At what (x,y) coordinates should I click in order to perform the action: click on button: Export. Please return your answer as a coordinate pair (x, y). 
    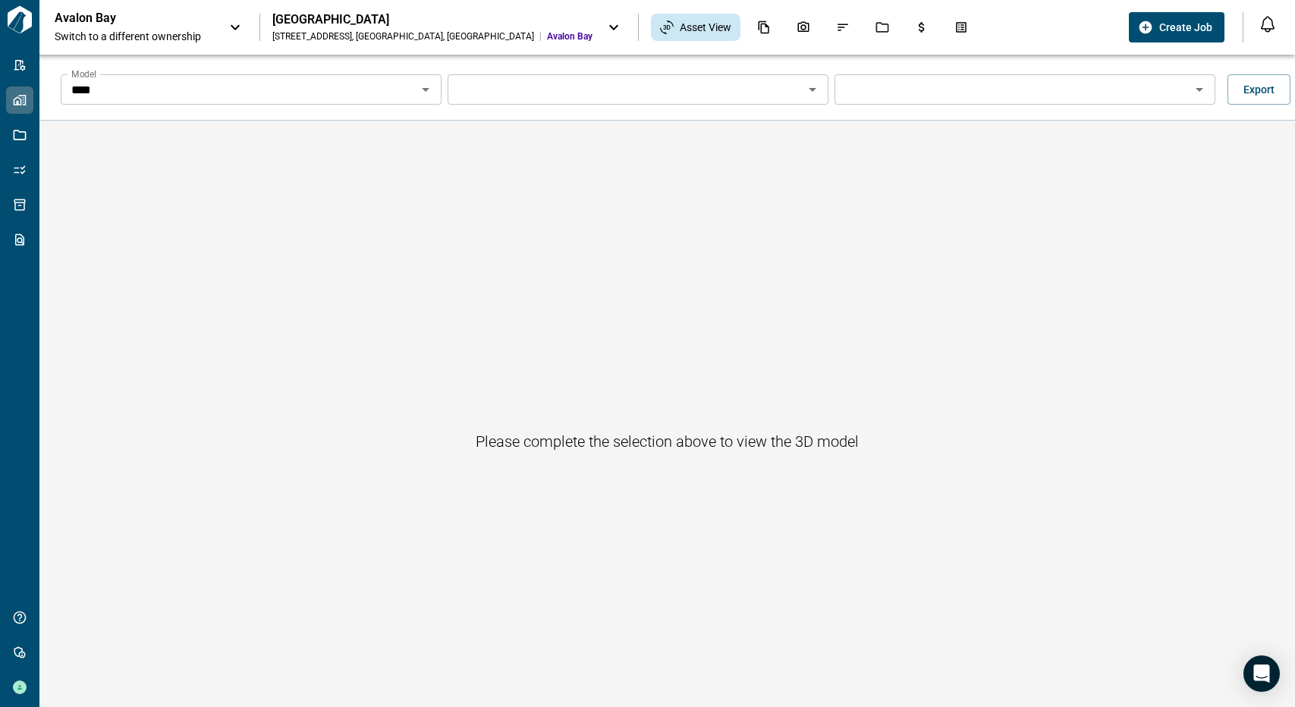
    Looking at the image, I should click on (1258, 89).